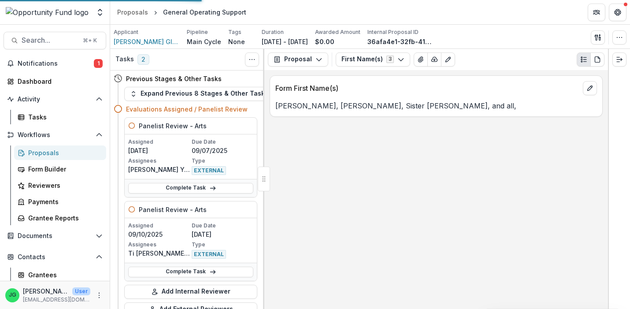 The height and width of the screenshot is (309, 630). Describe the element at coordinates (55, 257) in the screenshot. I see `span: Contacts` at that location.